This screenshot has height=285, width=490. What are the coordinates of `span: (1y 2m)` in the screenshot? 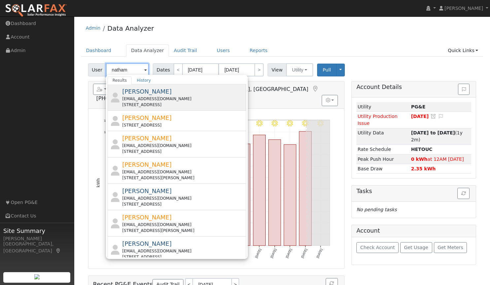 It's located at (437, 136).